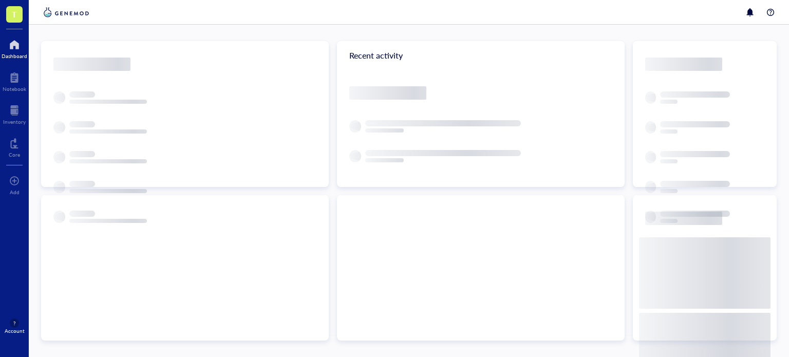 The image size is (789, 357). Describe the element at coordinates (14, 14) in the screenshot. I see `span: T` at that location.